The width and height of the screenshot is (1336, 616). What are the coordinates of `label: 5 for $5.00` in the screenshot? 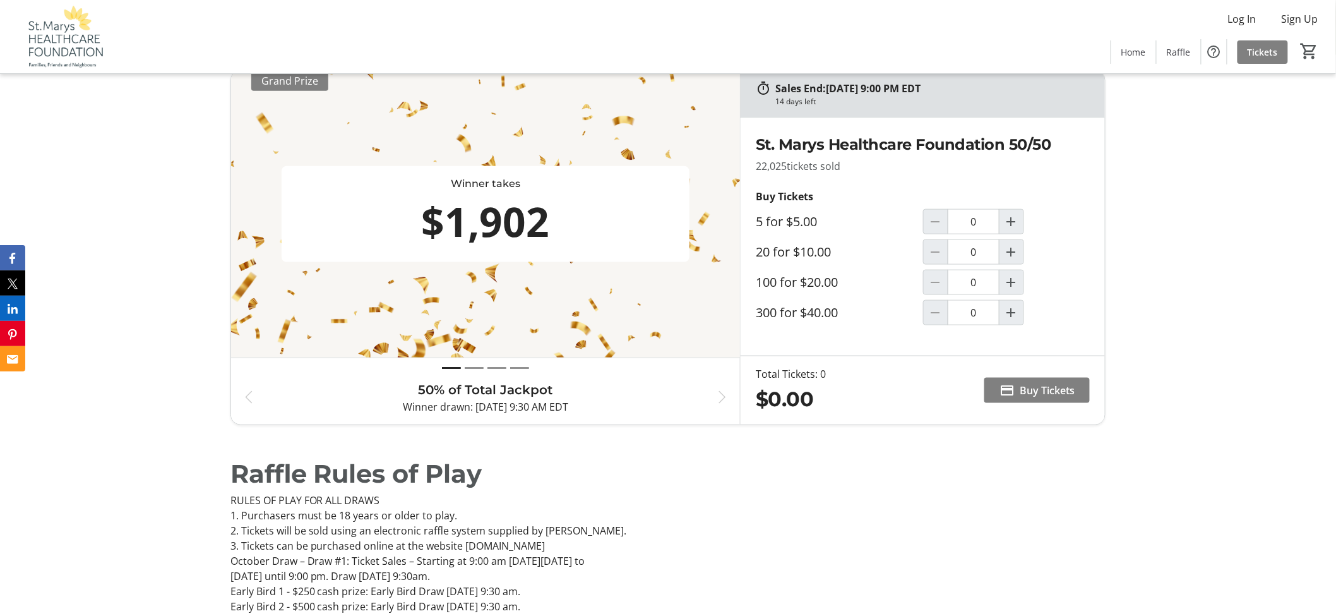 It's located at (786, 222).